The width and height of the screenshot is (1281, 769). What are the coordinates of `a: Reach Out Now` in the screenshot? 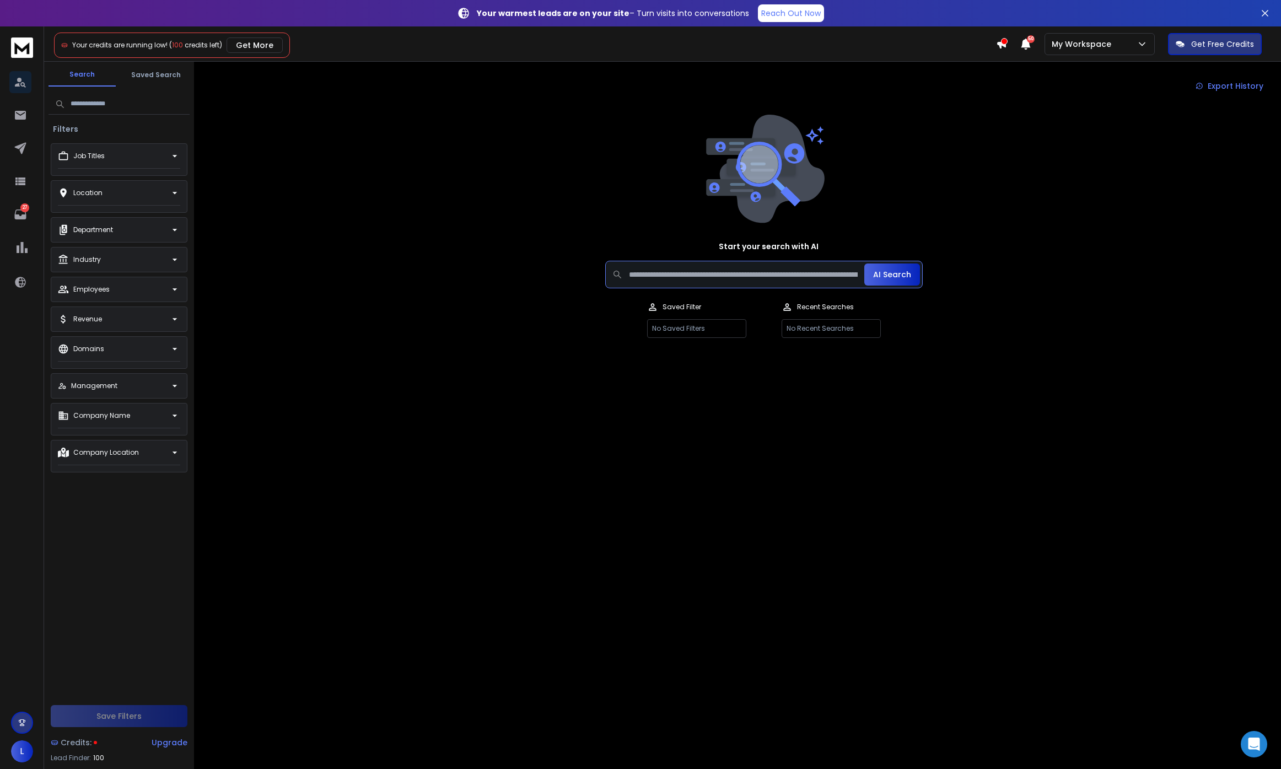 It's located at (791, 13).